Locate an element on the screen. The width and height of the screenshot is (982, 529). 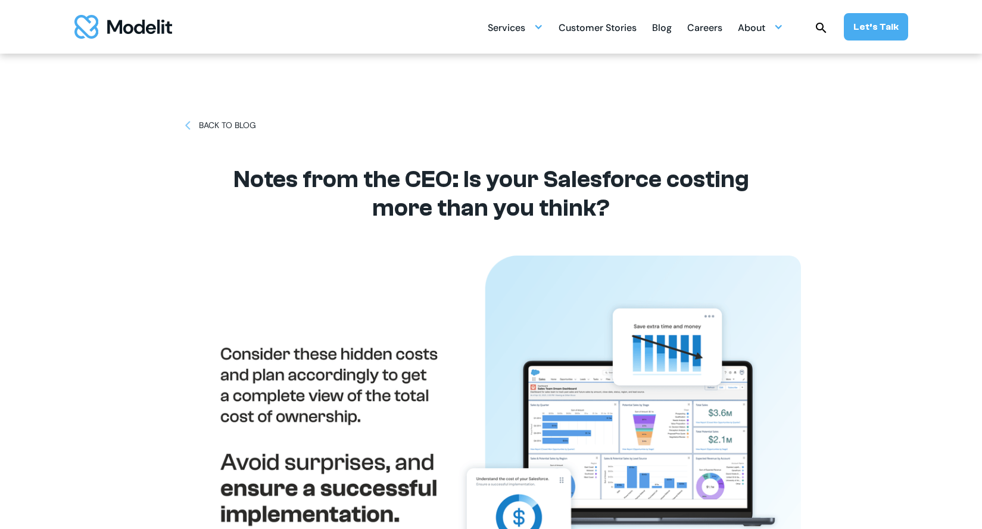
a: Blog is located at coordinates (662, 27).